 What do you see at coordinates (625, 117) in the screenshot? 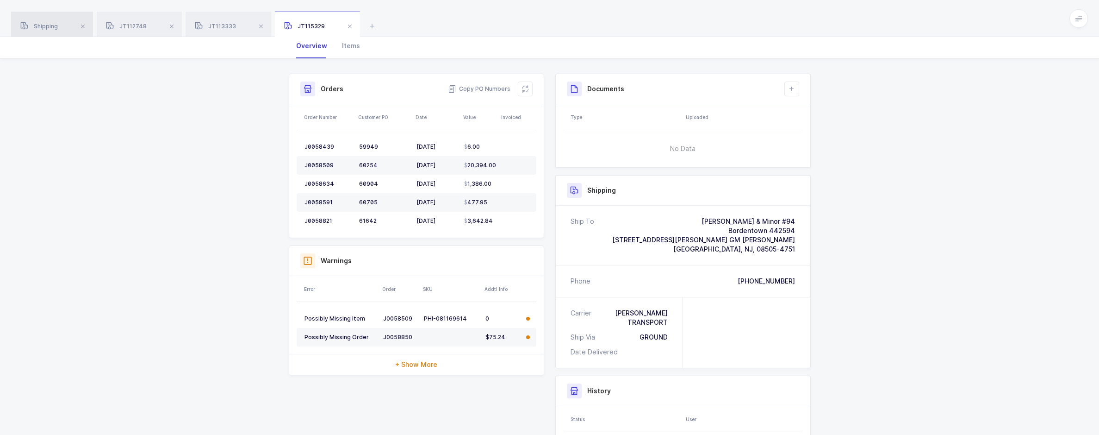
I see `div: Type` at bounding box center [625, 117].